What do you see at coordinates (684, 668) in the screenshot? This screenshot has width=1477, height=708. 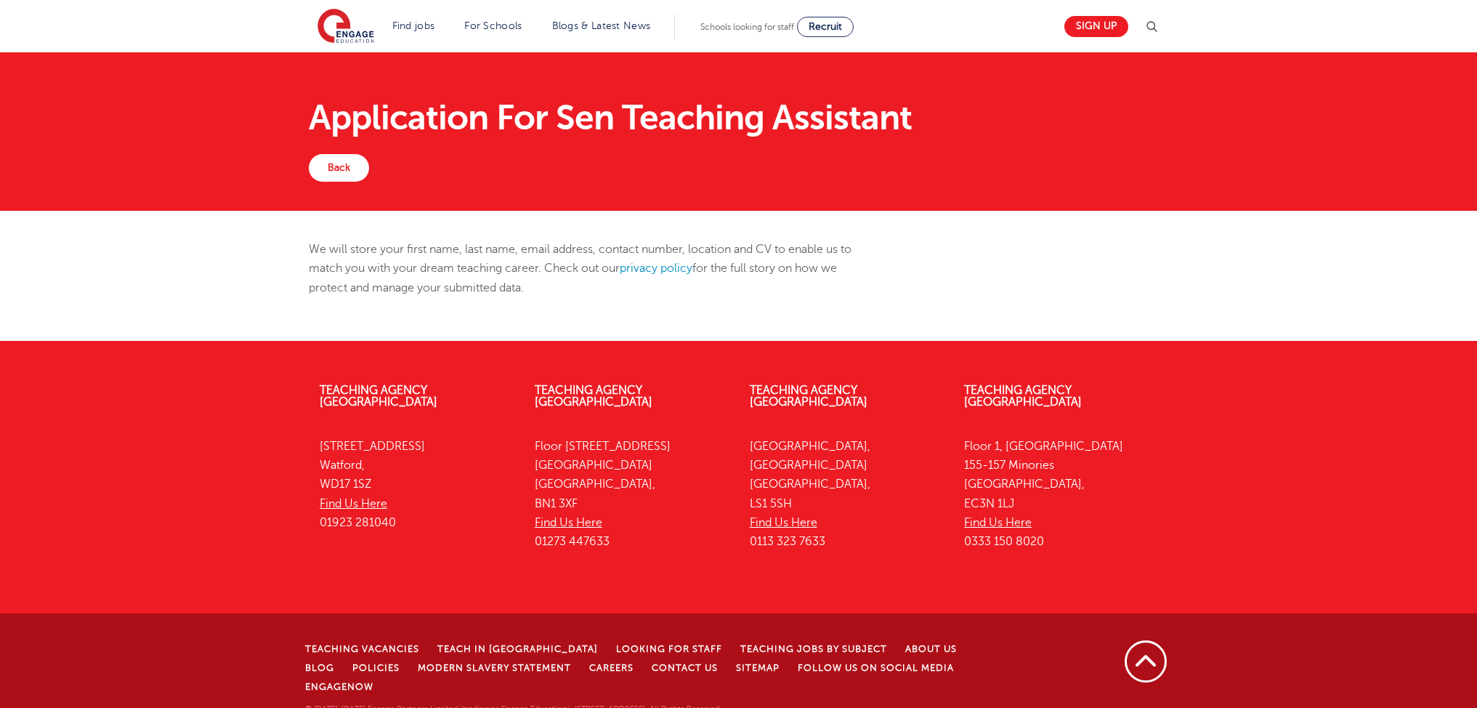 I see `a: Contact Us` at bounding box center [684, 668].